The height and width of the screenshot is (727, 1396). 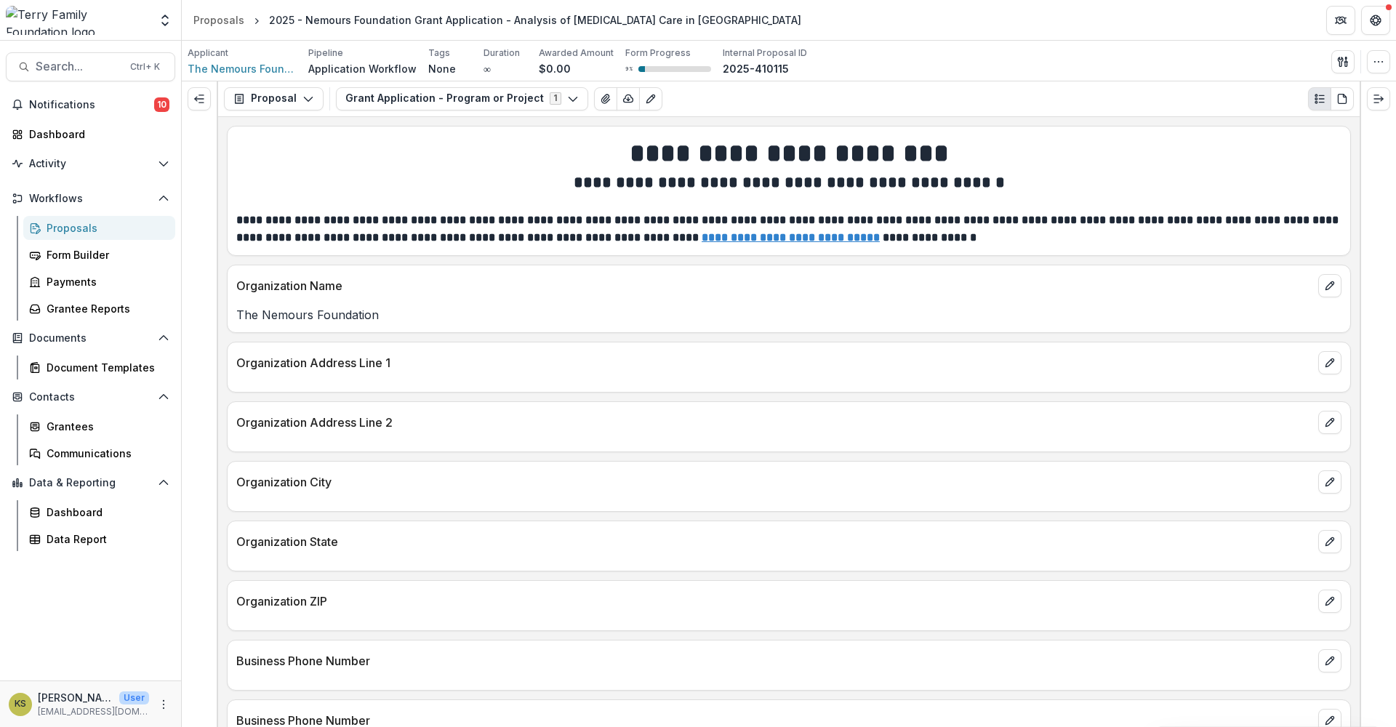 I want to click on button: Expand right, so click(x=1378, y=99).